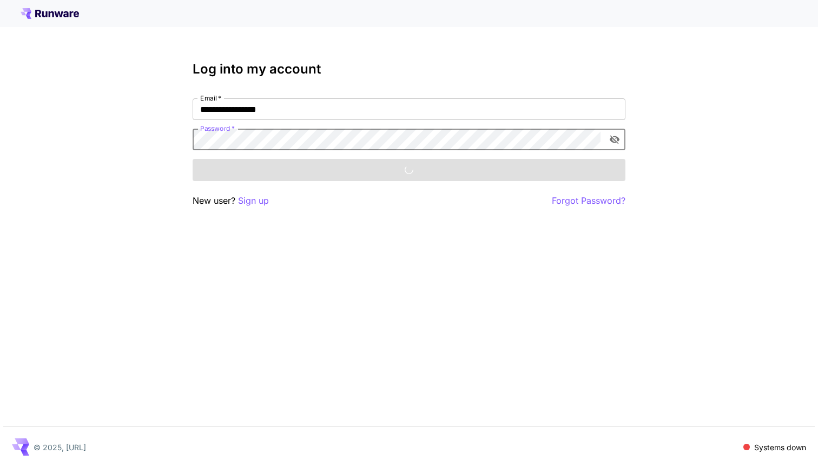  Describe the element at coordinates (253, 201) in the screenshot. I see `p: Sign up` at that location.